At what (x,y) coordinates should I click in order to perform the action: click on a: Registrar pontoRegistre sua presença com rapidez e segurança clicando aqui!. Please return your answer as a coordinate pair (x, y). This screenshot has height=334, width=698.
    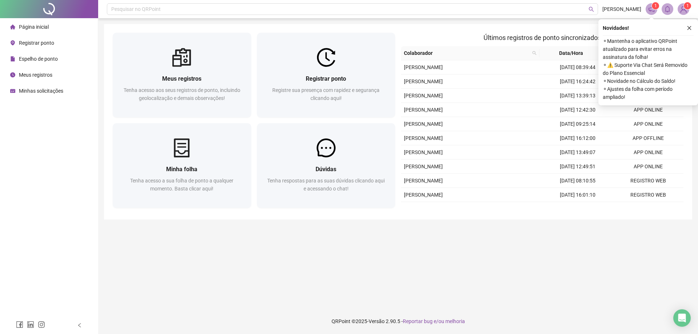
    Looking at the image, I should click on (326, 75).